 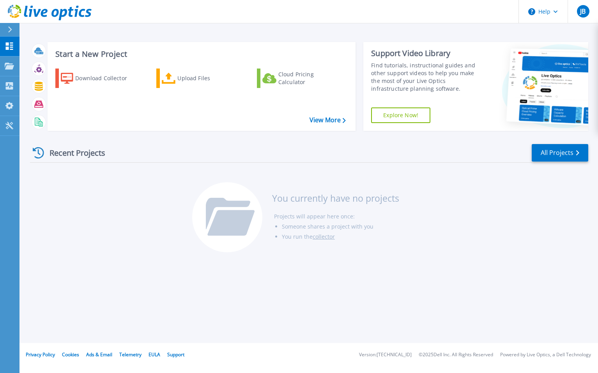 I want to click on div: Upload Files, so click(x=208, y=78).